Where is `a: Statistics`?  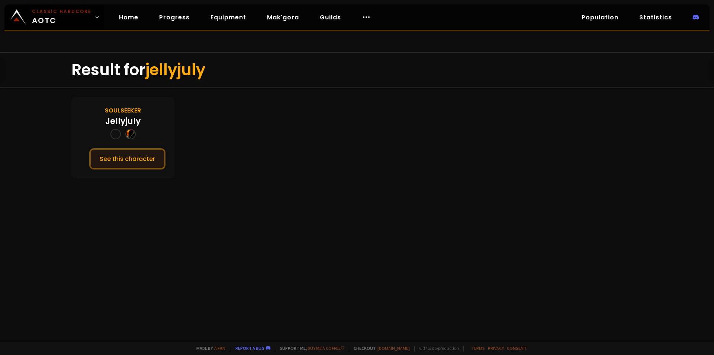
a: Statistics is located at coordinates (656, 17).